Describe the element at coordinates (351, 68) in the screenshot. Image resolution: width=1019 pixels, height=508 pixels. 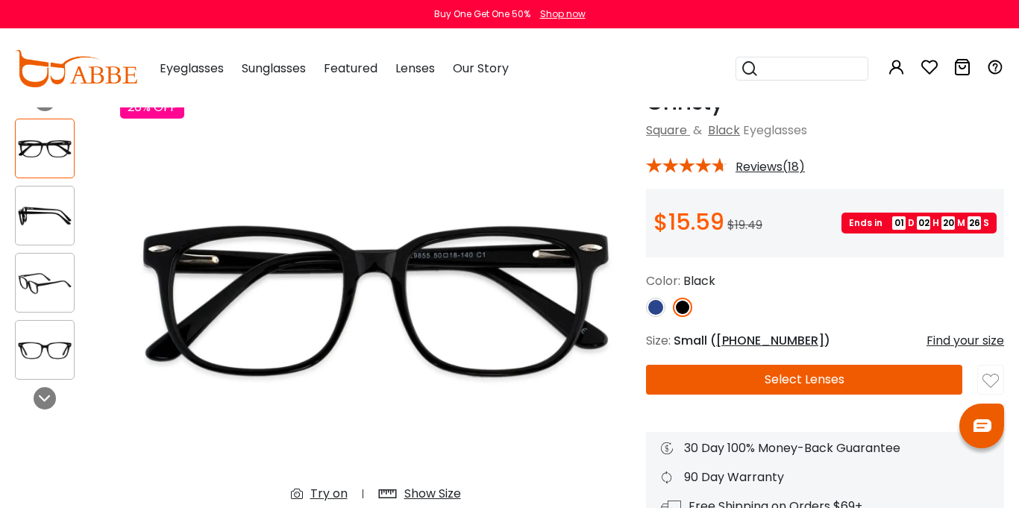
I see `span: Featured` at that location.